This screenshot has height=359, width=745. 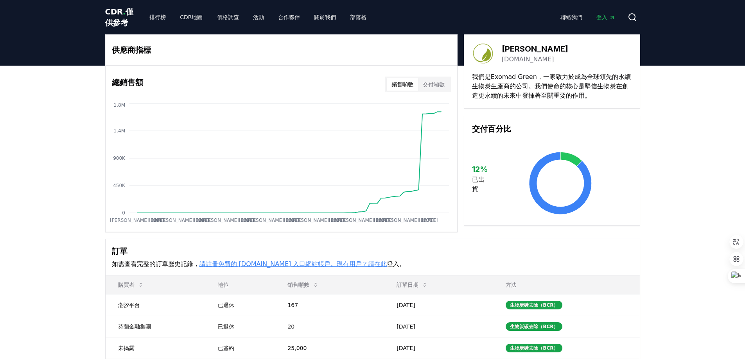 I want to click on a: 合作夥伴, so click(x=289, y=17).